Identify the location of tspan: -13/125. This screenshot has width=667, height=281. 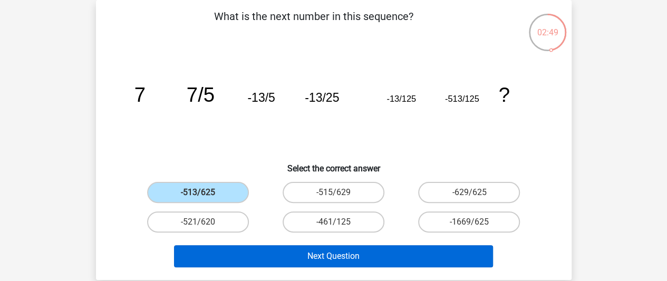
(401, 99).